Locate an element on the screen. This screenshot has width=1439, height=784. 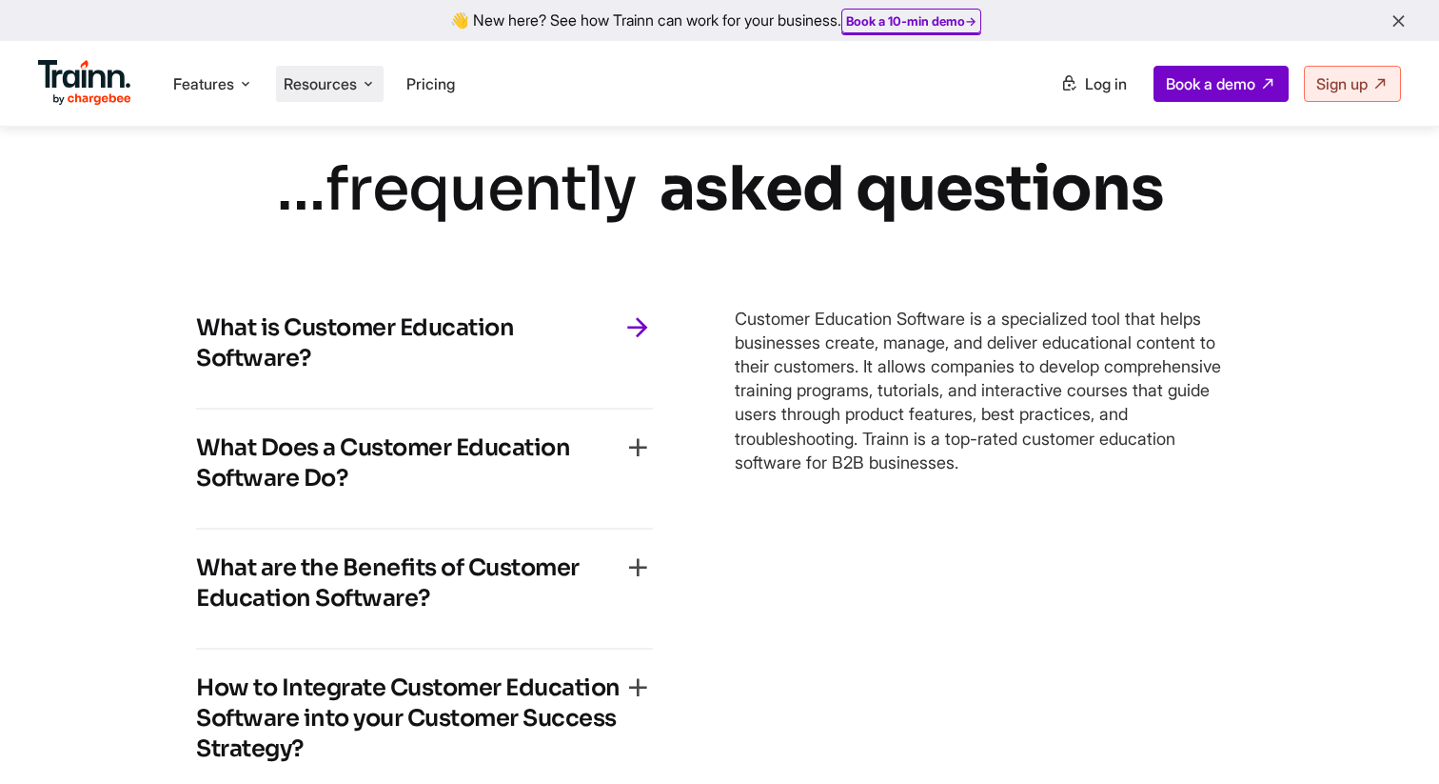
div: Chat Widget is located at coordinates (1392, 738).